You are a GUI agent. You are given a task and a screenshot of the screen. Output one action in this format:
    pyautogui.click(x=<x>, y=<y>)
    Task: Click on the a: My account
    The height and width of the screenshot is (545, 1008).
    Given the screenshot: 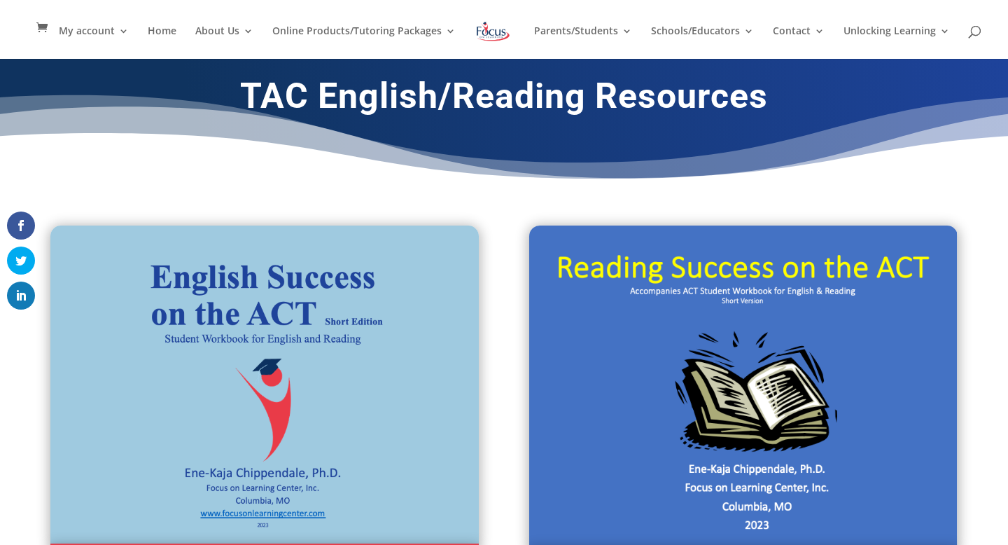 What is the action you would take?
    pyautogui.click(x=94, y=42)
    